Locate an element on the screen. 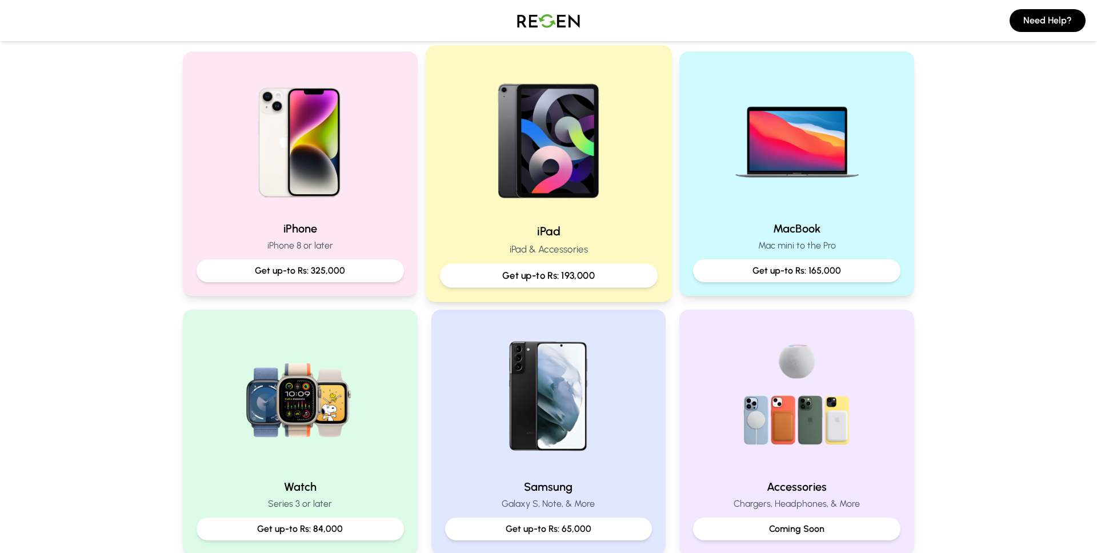 The width and height of the screenshot is (1097, 553). button: Need Help? is located at coordinates (1047, 21).